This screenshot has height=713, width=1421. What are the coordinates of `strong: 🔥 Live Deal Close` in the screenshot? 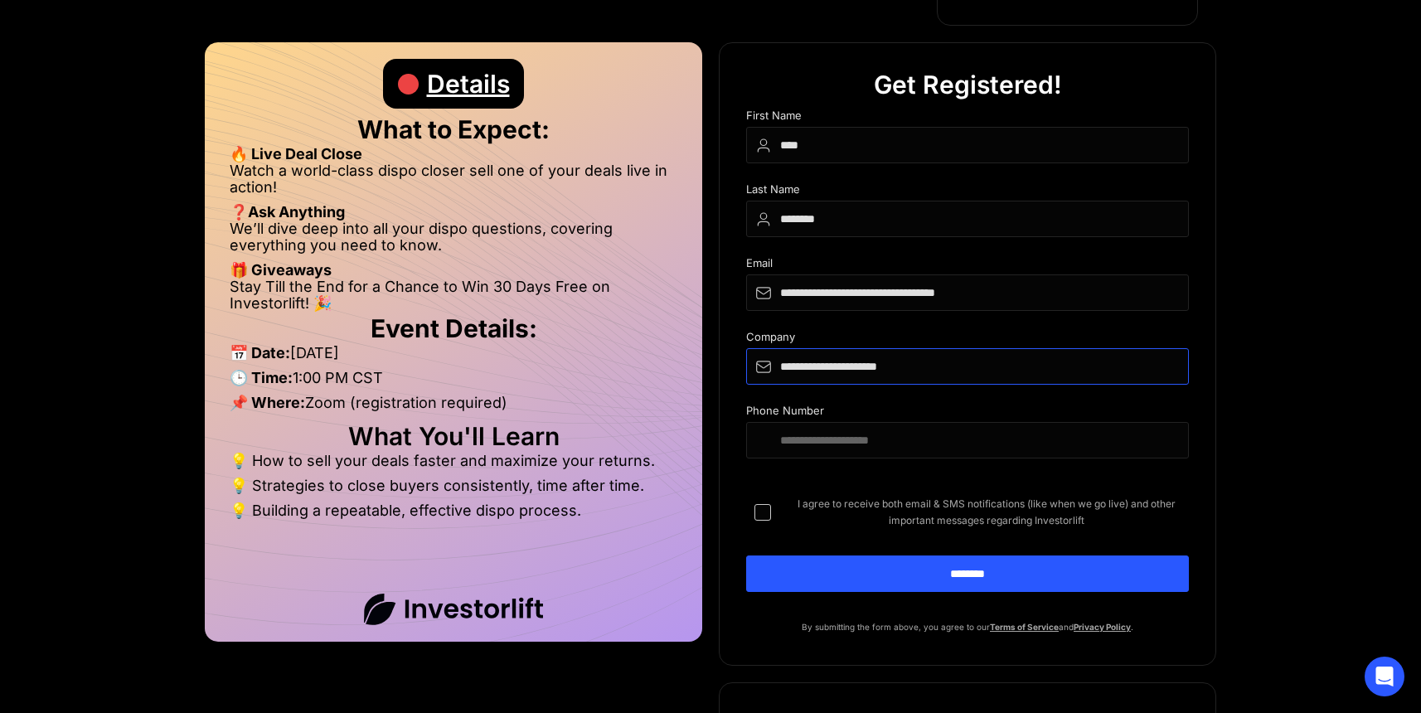 It's located at (296, 153).